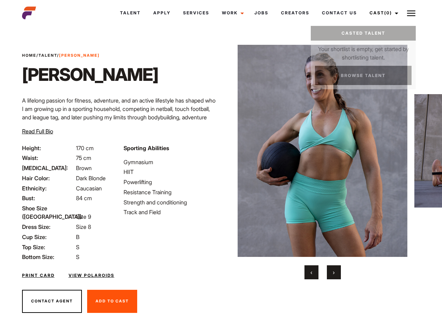 This screenshot has width=442, height=336. Describe the element at coordinates (48, 237) in the screenshot. I see `span: Cup Size:` at that location.